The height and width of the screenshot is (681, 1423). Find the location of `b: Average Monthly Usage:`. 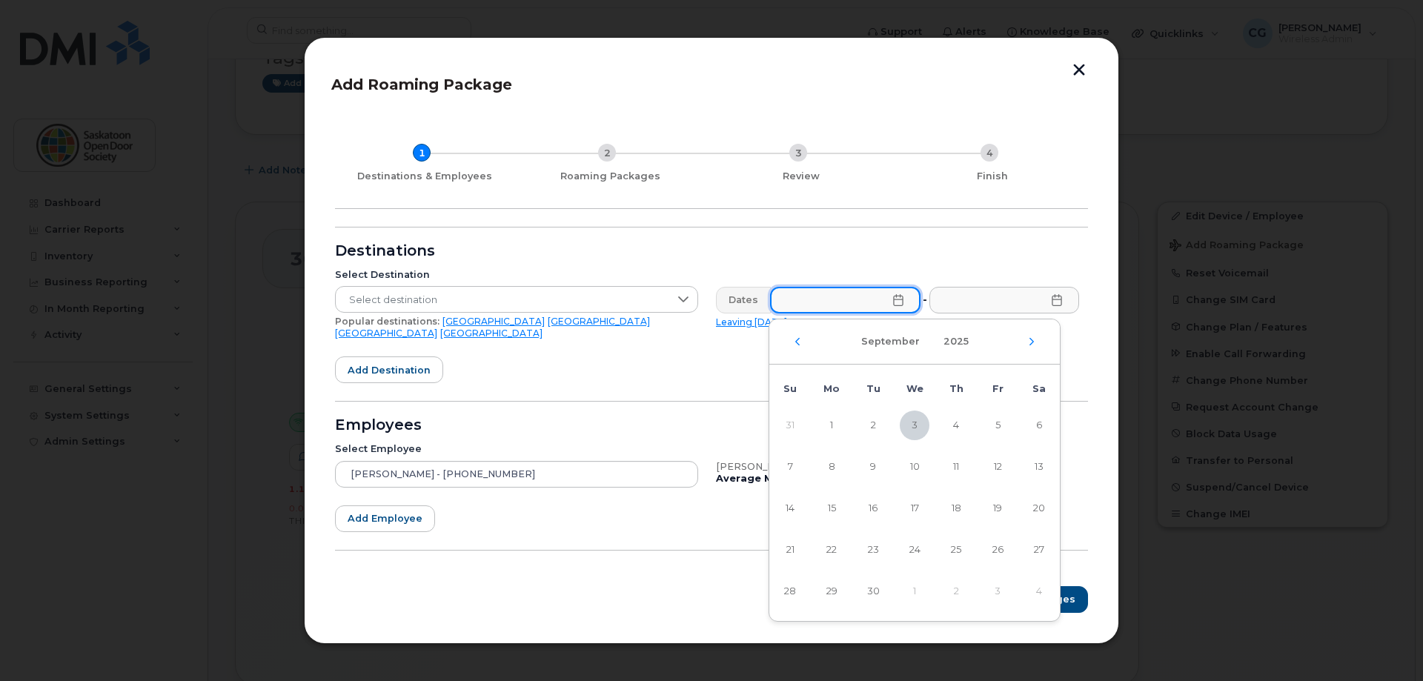

b: Average Monthly Usage: is located at coordinates (781, 478).